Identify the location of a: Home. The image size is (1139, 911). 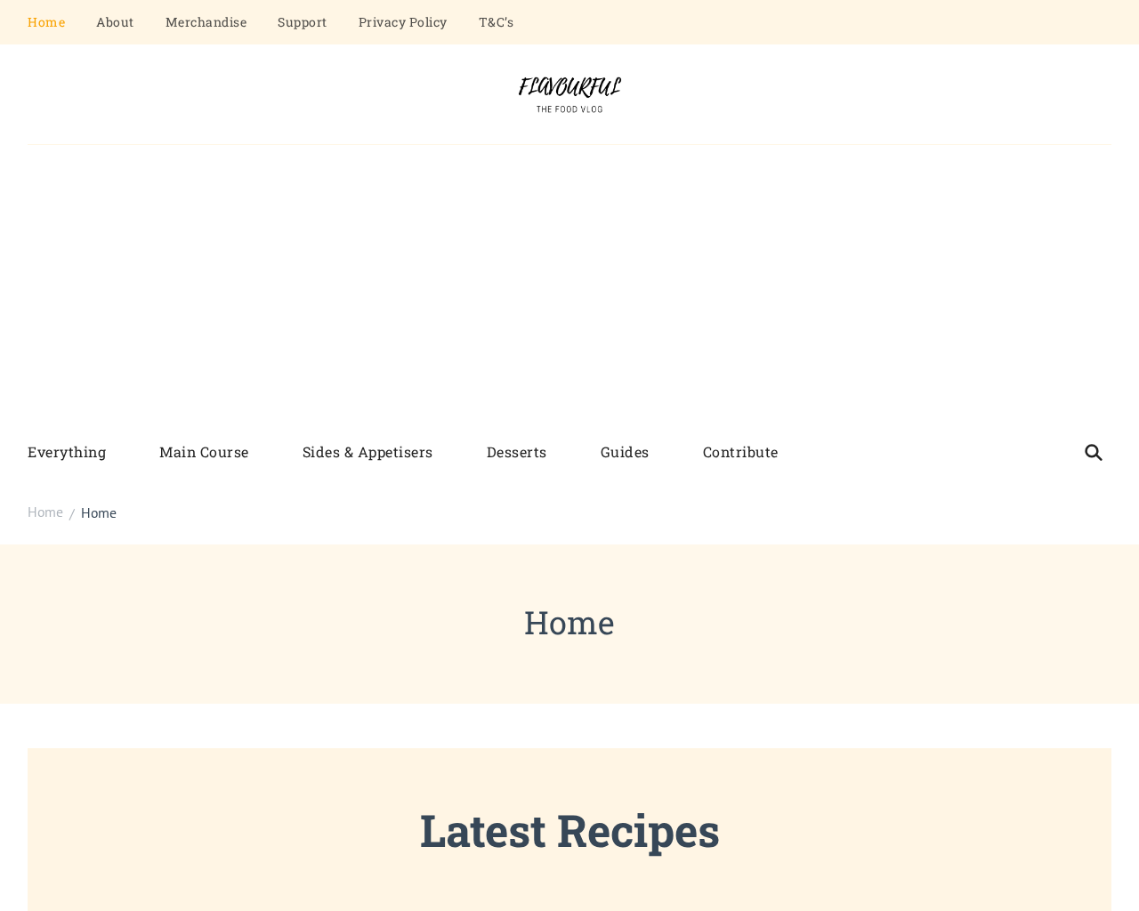
(45, 513).